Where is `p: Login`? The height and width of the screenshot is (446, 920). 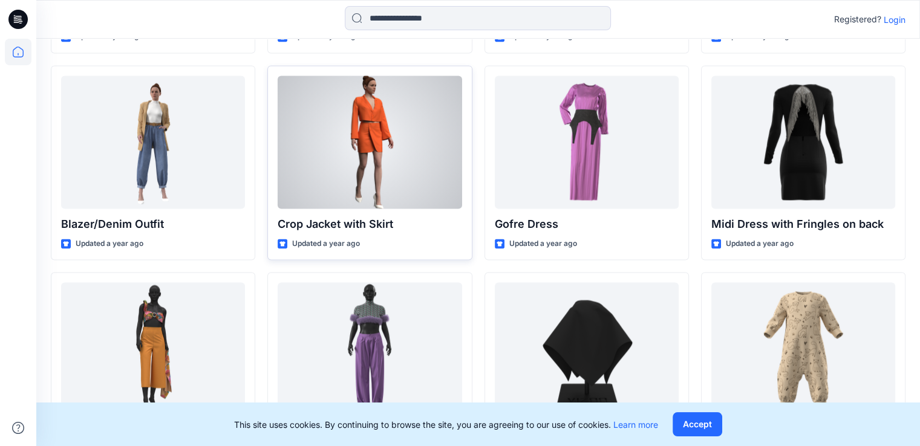
p: Login is located at coordinates (895, 19).